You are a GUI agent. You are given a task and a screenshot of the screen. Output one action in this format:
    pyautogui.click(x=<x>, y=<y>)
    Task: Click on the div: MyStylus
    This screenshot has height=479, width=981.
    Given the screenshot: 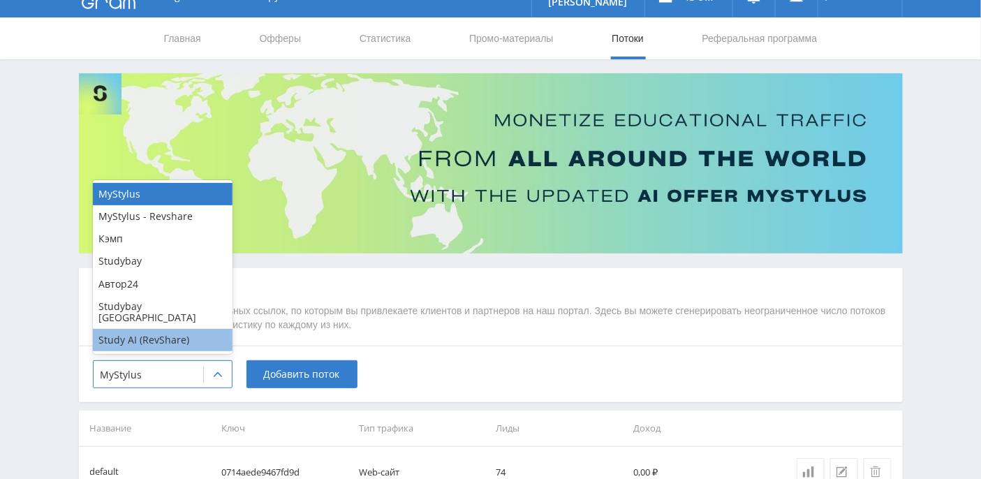 What is the action you would take?
    pyautogui.click(x=163, y=194)
    